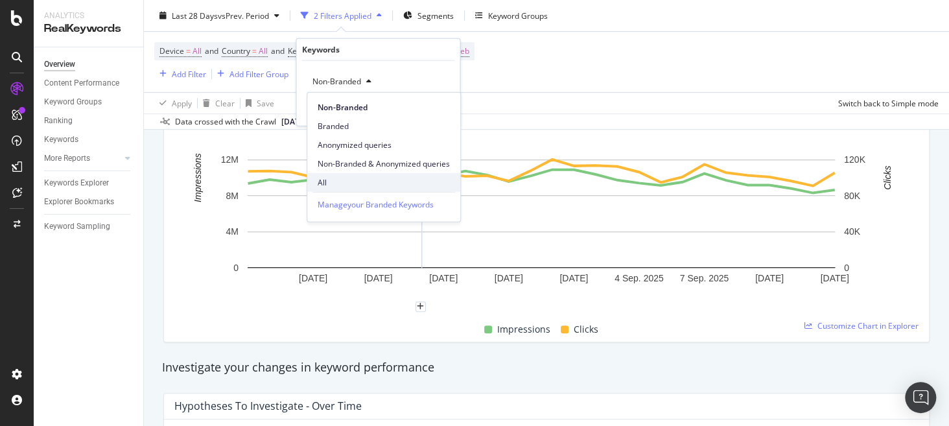 The image size is (949, 426). I want to click on div: Content Performance, so click(82, 83).